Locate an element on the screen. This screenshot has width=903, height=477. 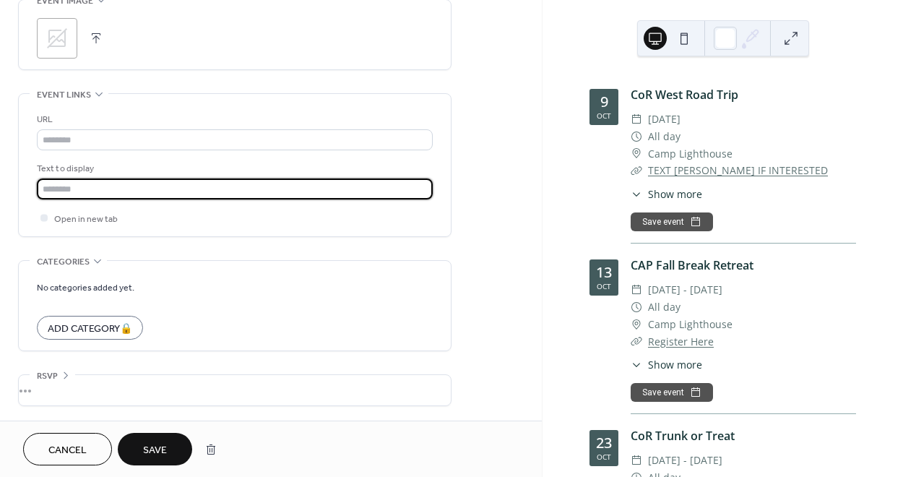
span: Event links is located at coordinates (64, 95).